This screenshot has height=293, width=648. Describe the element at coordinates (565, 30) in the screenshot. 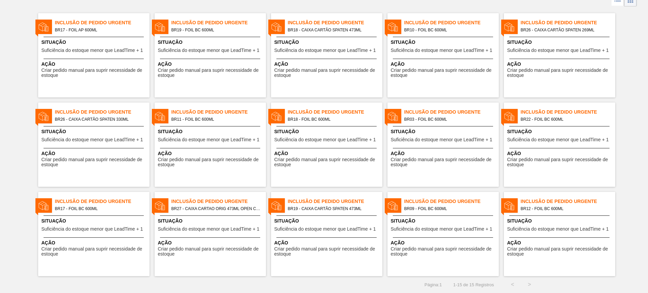

I see `span: BR26 - CAIXA CARTÃO SPATEN 269ML` at that location.